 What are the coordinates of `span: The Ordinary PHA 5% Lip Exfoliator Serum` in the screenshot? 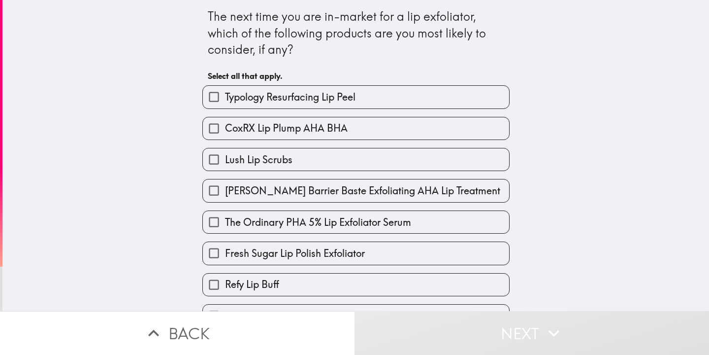 It's located at (318, 222).